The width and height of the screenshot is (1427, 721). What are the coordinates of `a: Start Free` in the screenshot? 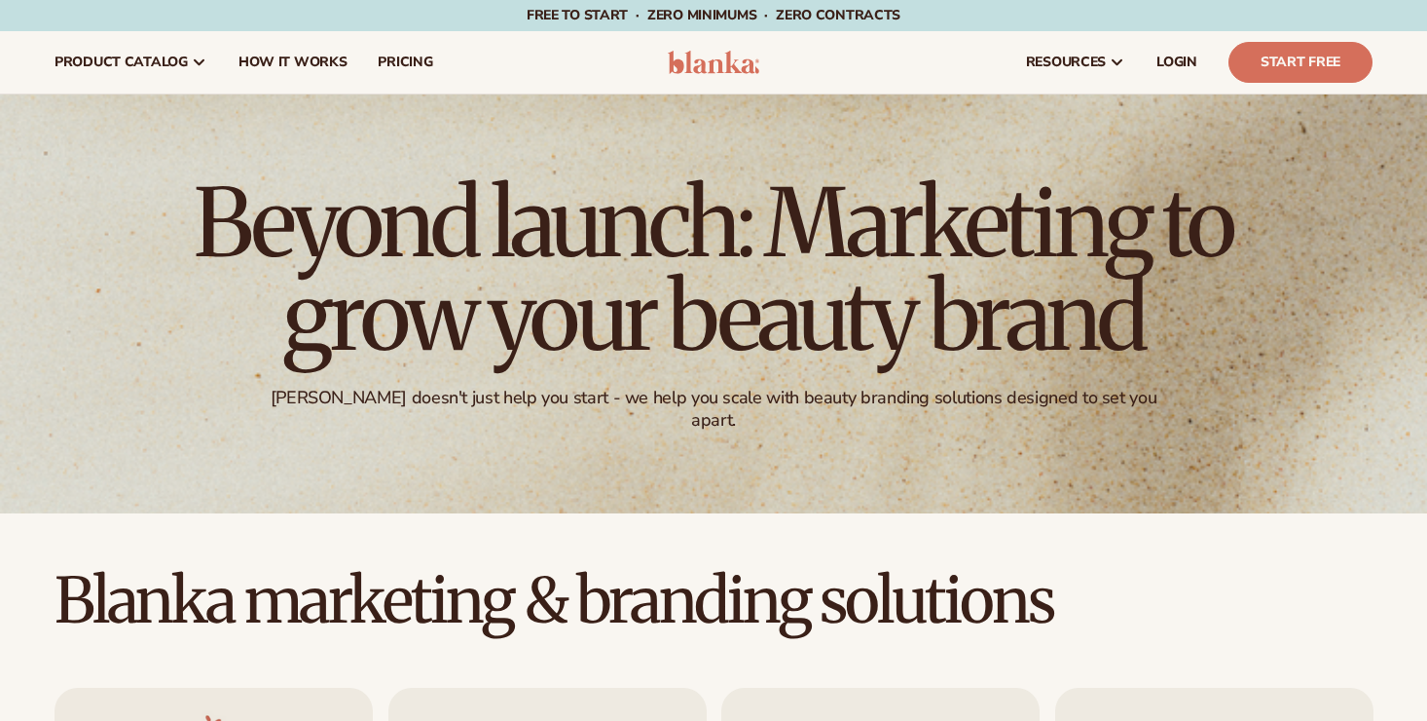 It's located at (1301, 62).